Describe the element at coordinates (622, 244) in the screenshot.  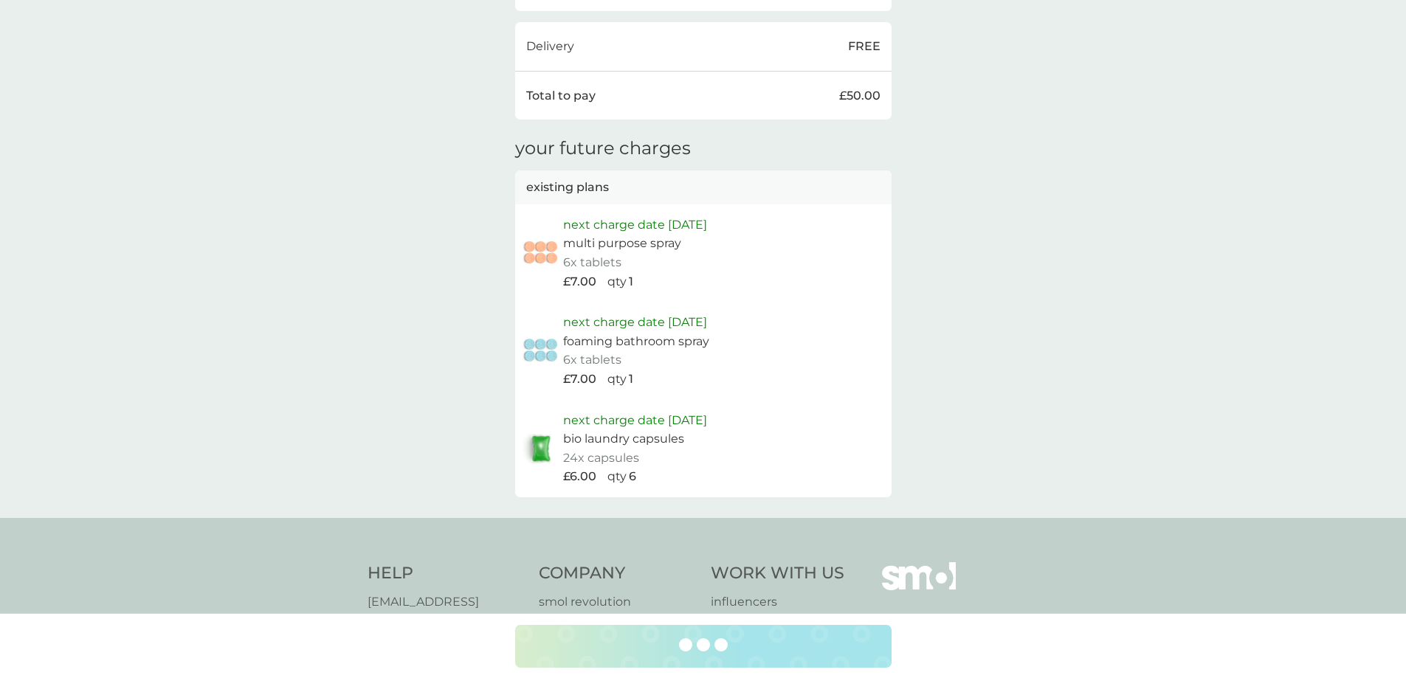
I see `p: multi purpose spray` at that location.